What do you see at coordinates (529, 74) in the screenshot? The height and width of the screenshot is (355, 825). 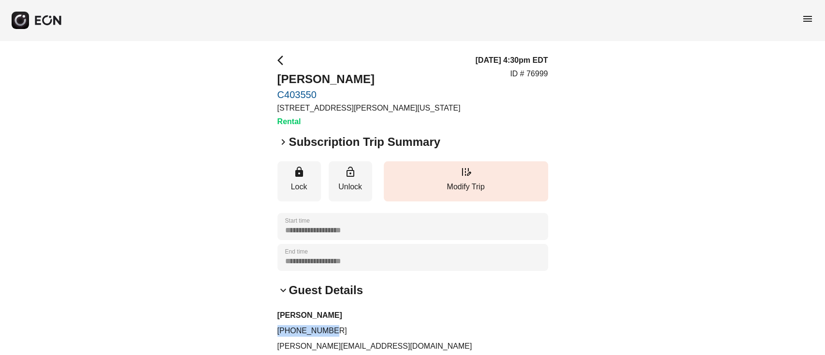 I see `p: ID # 76999` at bounding box center [529, 74].